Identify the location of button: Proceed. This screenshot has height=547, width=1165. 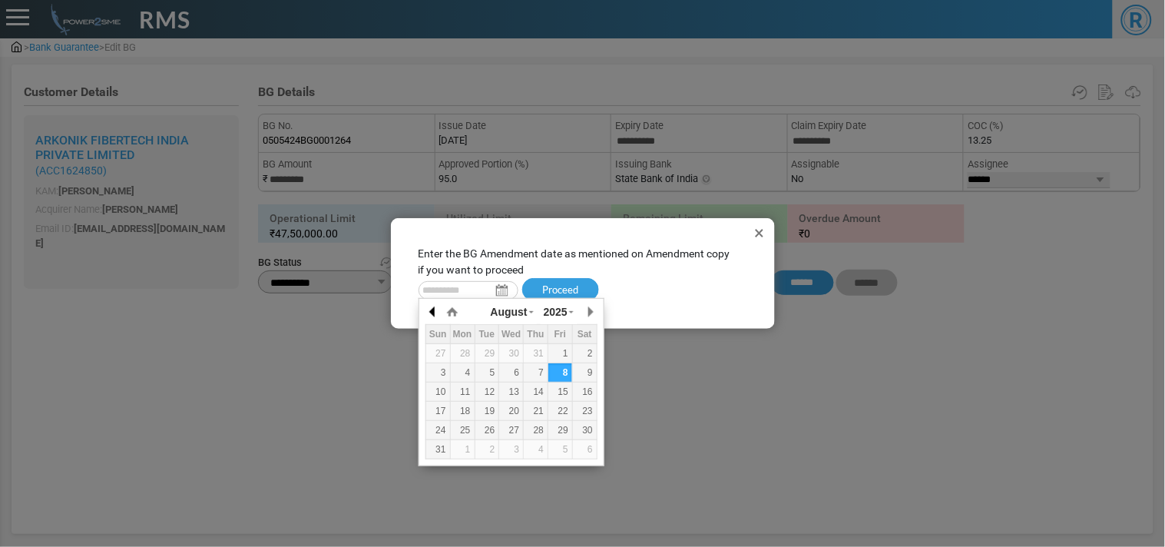
(561, 290).